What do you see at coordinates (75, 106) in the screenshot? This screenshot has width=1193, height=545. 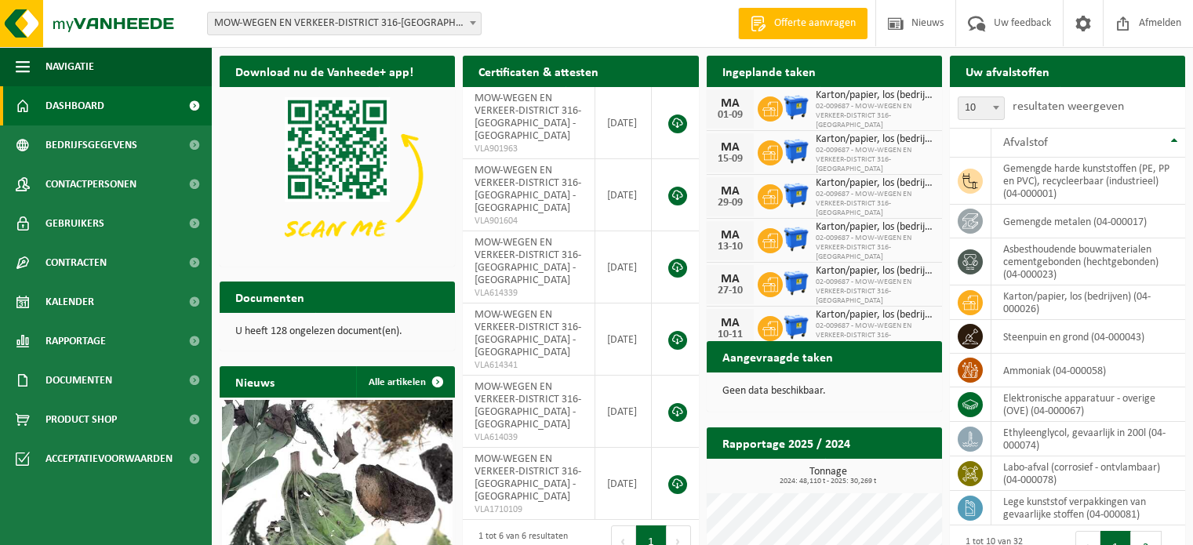 I see `span: Dashboard` at bounding box center [75, 106].